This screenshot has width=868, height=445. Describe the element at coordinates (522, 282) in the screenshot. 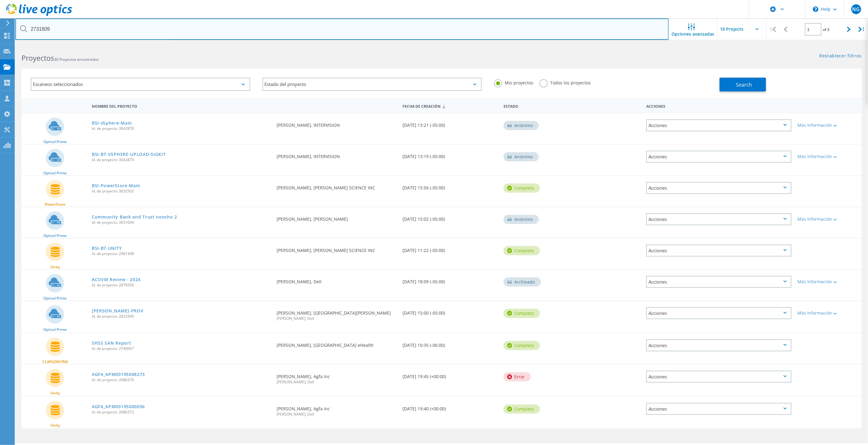

I see `div: Archivado` at that location.